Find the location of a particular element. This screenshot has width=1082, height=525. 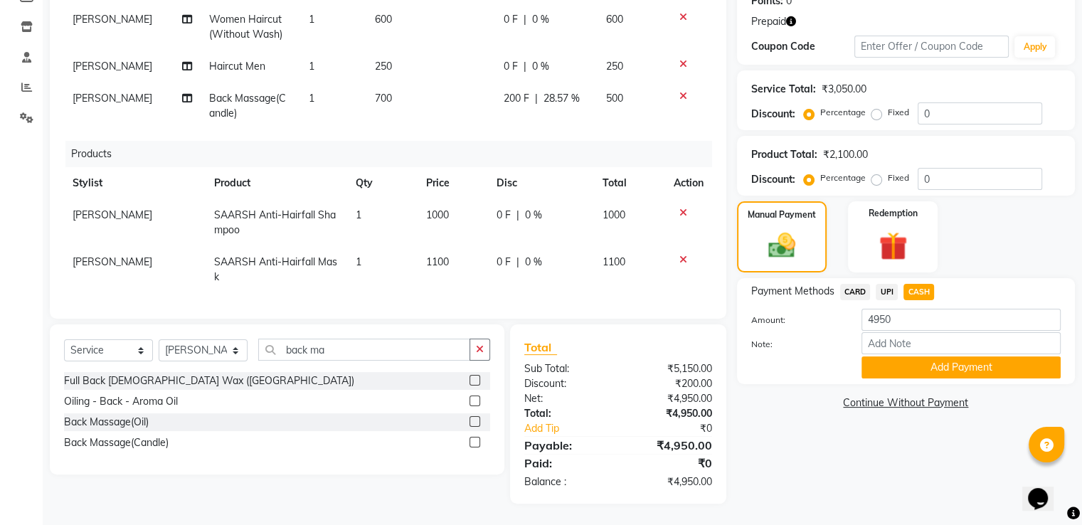

span: Payment Methods is located at coordinates (793, 291).